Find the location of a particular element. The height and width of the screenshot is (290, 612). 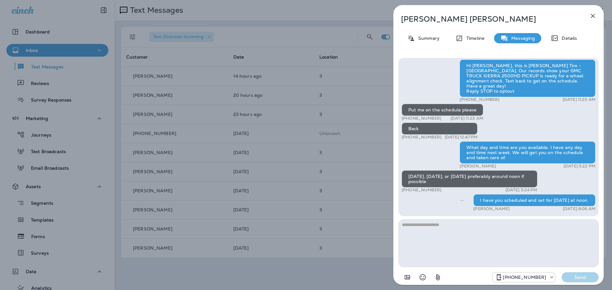

p: Summary is located at coordinates (427, 38).